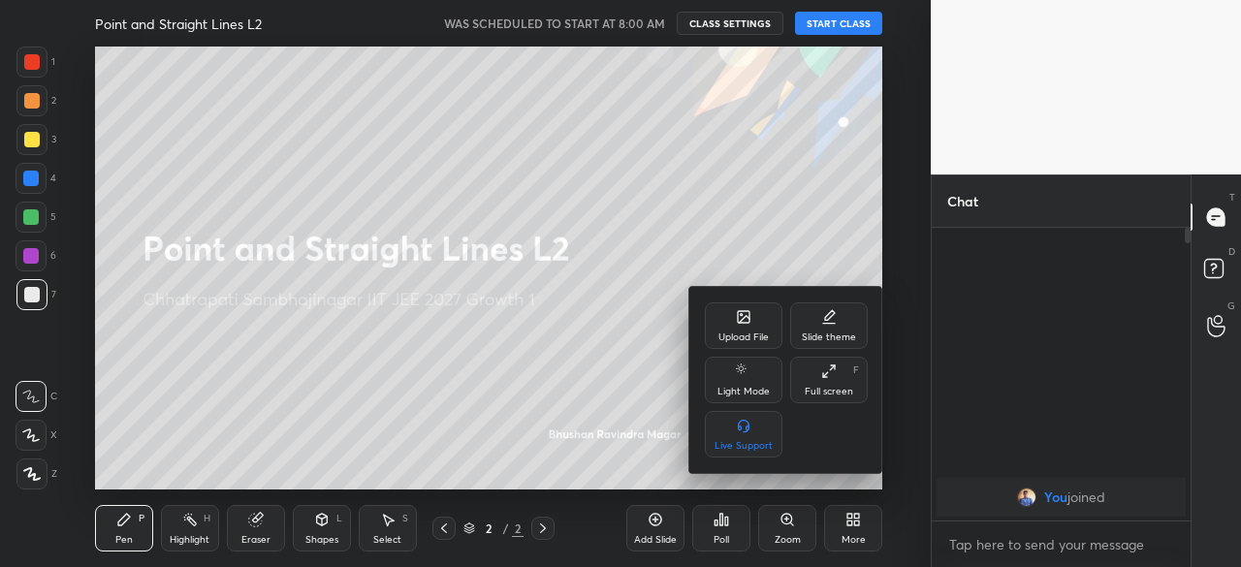  I want to click on div: F, so click(856, 370).